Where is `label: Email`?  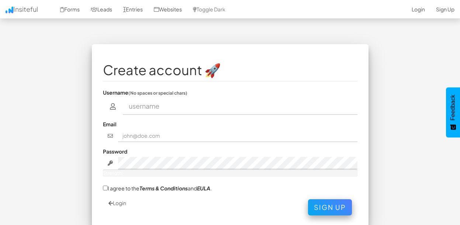 label: Email is located at coordinates (110, 124).